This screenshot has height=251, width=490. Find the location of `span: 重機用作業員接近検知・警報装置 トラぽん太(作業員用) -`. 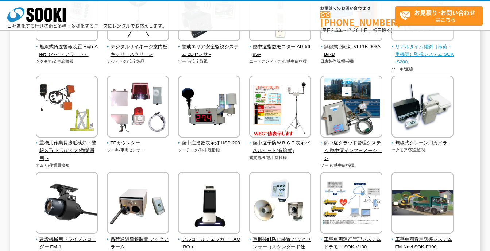

span: 重機用作業員接近検知・警報装置 トラぽん太(作業員用) - is located at coordinates (67, 151).